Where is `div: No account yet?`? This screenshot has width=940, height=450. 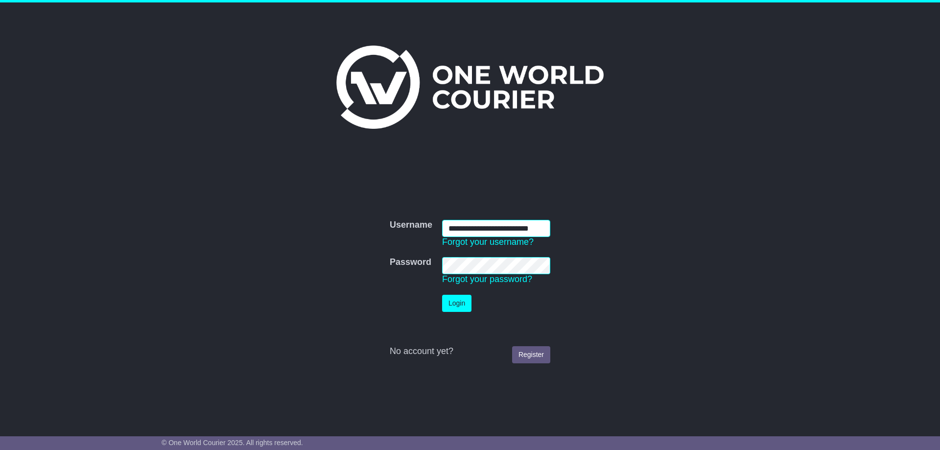 div: No account yet? is located at coordinates (470, 352).